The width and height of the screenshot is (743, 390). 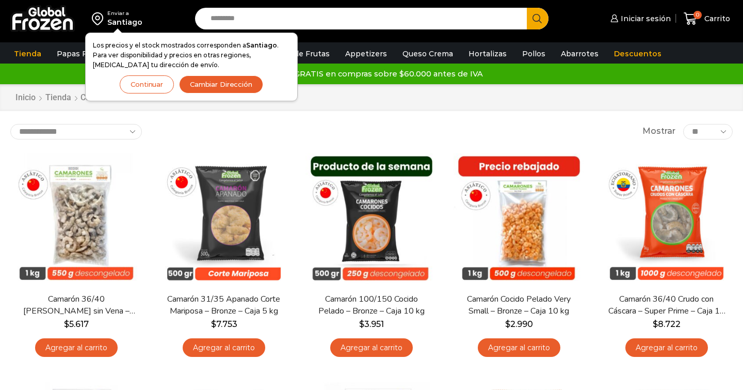 I want to click on p: Los precios y el stock mostrados corresponden a . Para ver disponibilidad y precios en otras regi..., so click(x=192, y=55).